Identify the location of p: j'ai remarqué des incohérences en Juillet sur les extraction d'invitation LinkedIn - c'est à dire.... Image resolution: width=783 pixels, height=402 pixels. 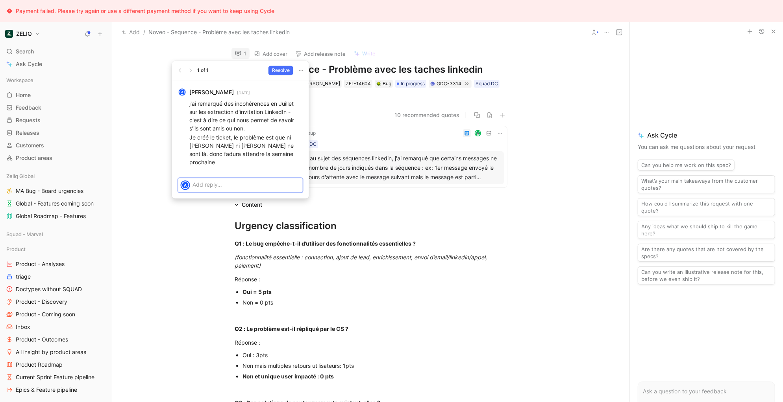
(246, 116).